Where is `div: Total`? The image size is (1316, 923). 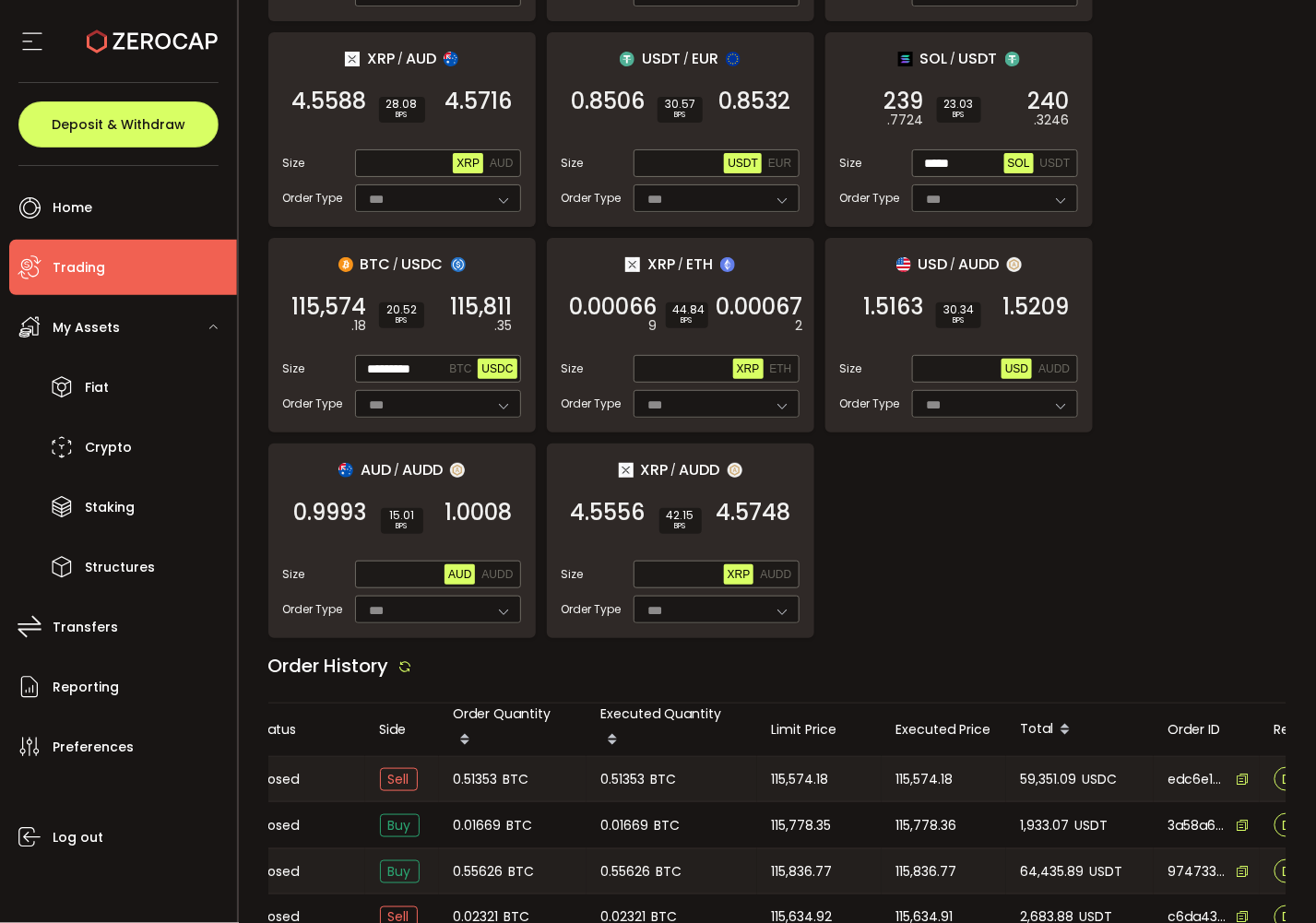
div: Total is located at coordinates (1080, 730).